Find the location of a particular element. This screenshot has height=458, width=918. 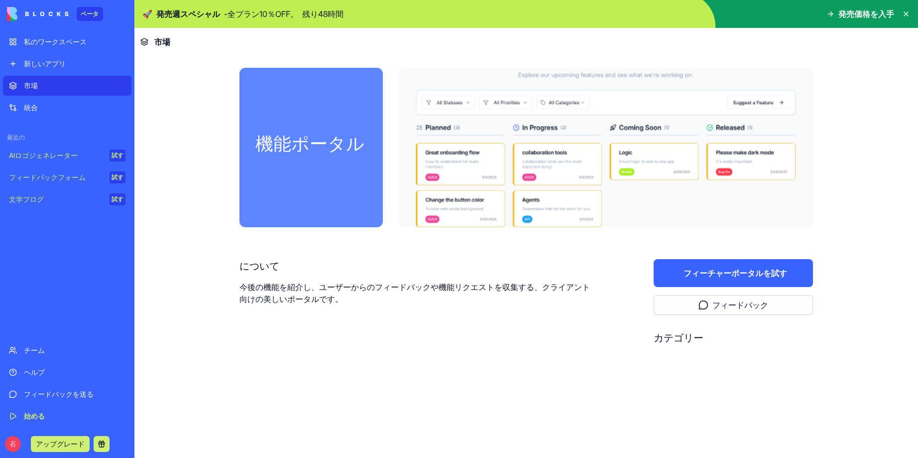

a: フィードバックを送る is located at coordinates (67, 394).